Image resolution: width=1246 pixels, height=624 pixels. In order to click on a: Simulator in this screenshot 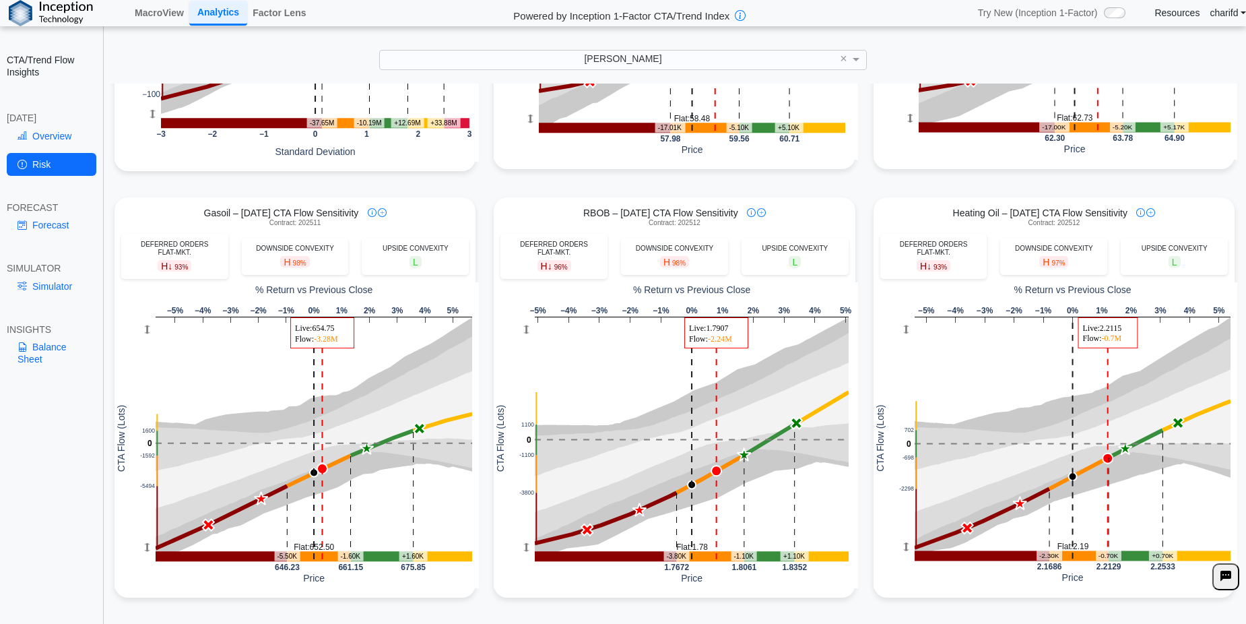, I will do `click(51, 286)`.